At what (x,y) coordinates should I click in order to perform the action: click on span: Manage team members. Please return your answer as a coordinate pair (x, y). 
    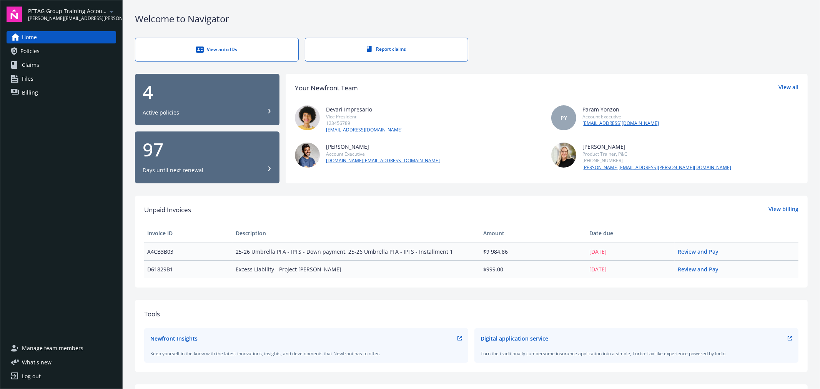
    Looking at the image, I should click on (53, 348).